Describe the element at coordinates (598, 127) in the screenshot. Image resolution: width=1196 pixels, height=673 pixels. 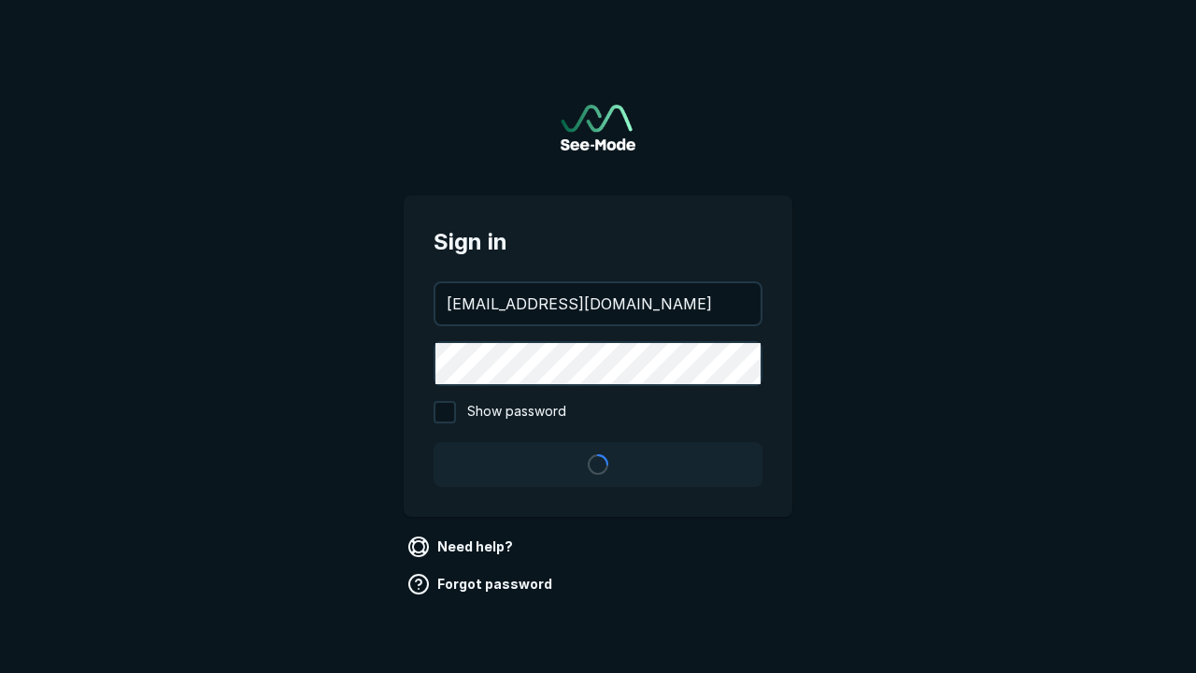
I see `img: See-Mode Logo` at that location.